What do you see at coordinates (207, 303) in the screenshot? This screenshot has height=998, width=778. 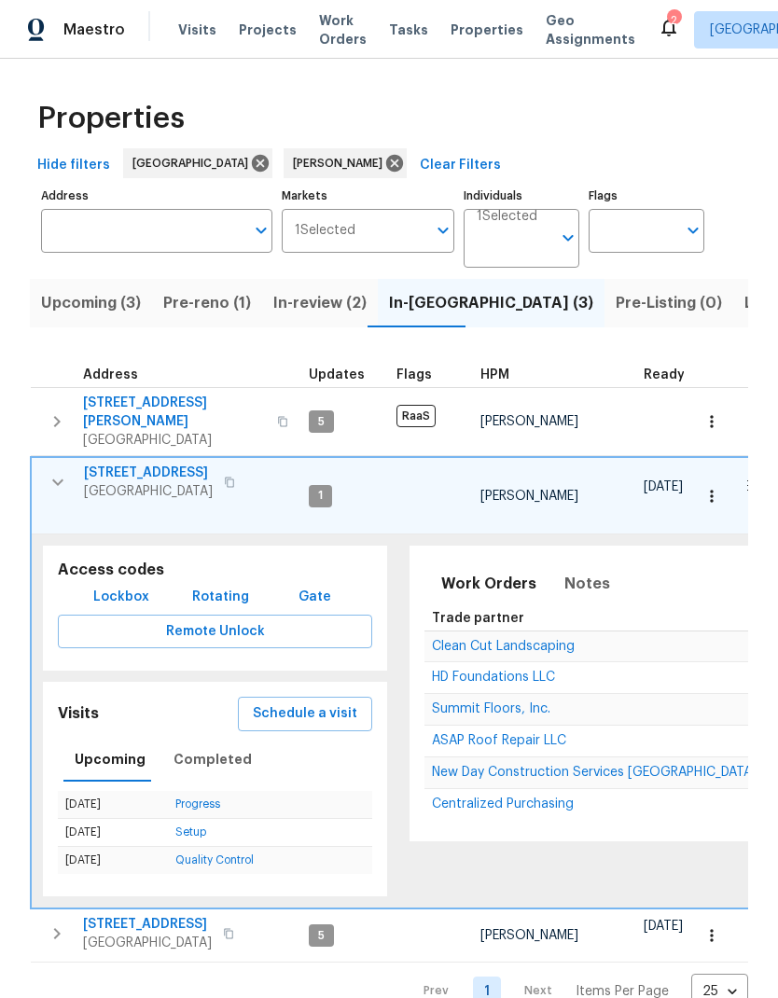 I see `span: Pre-reno (1)` at bounding box center [207, 303].